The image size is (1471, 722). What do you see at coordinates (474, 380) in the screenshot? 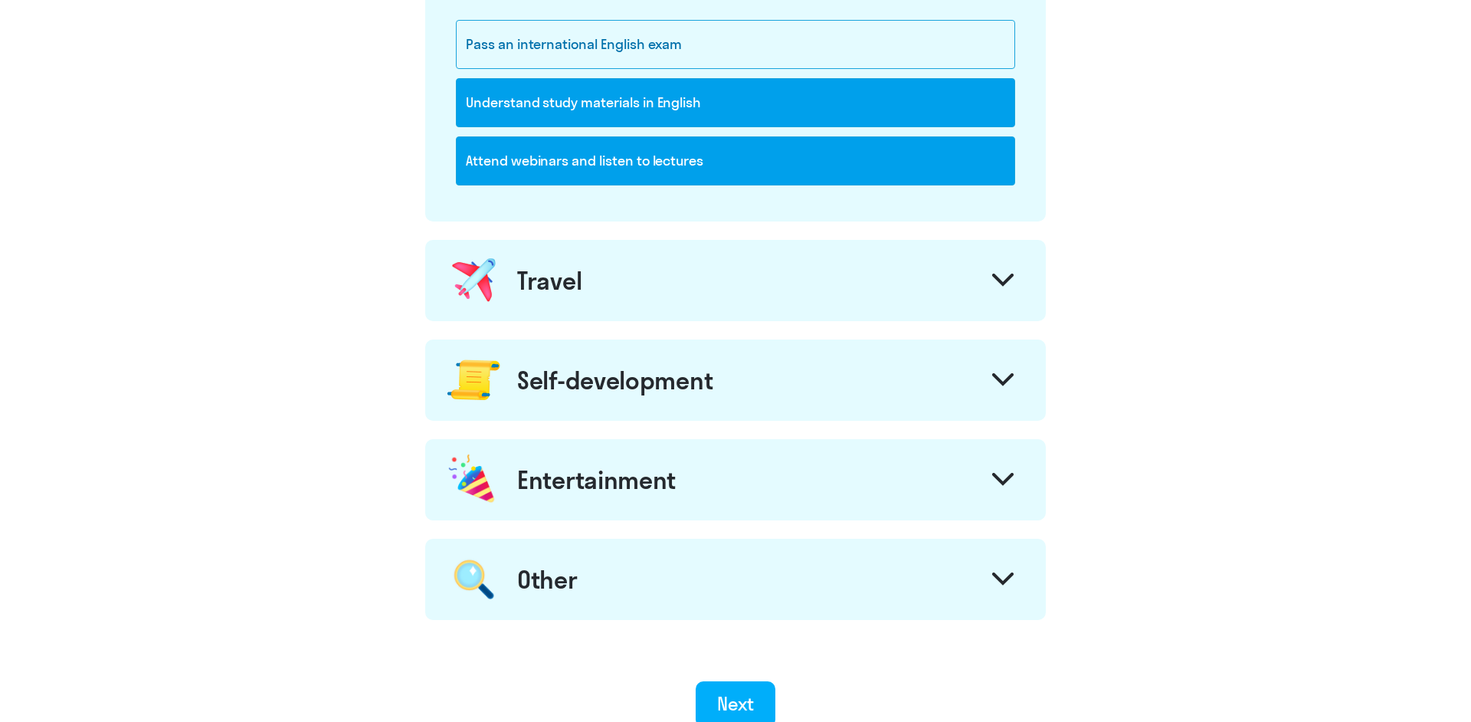
I see `img: roll.png` at bounding box center [474, 380].